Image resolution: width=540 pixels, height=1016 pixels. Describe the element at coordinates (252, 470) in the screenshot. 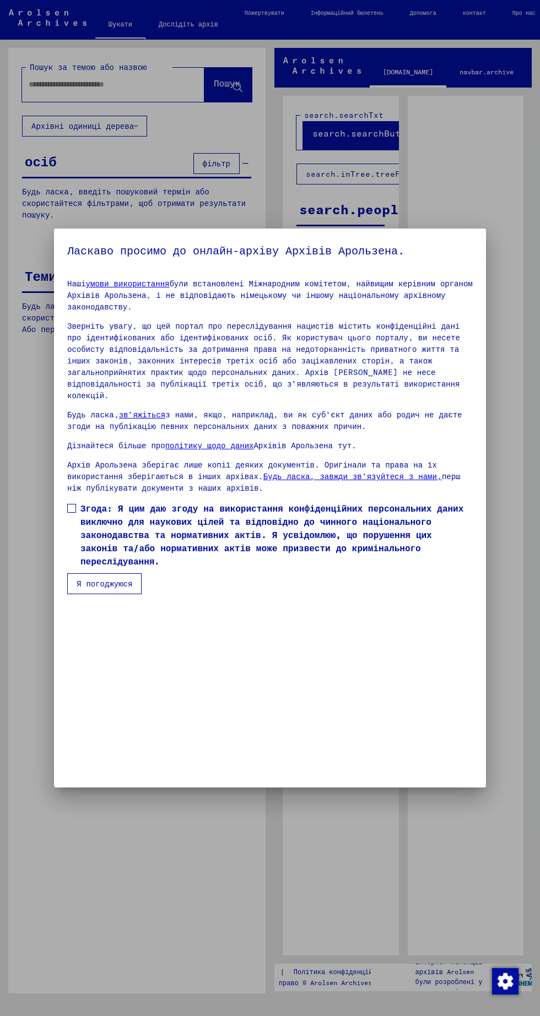

I see `font: Архів Арользена зберігає лише копії деяких документів. Оригінали та права на їх використання збер...` at that location.